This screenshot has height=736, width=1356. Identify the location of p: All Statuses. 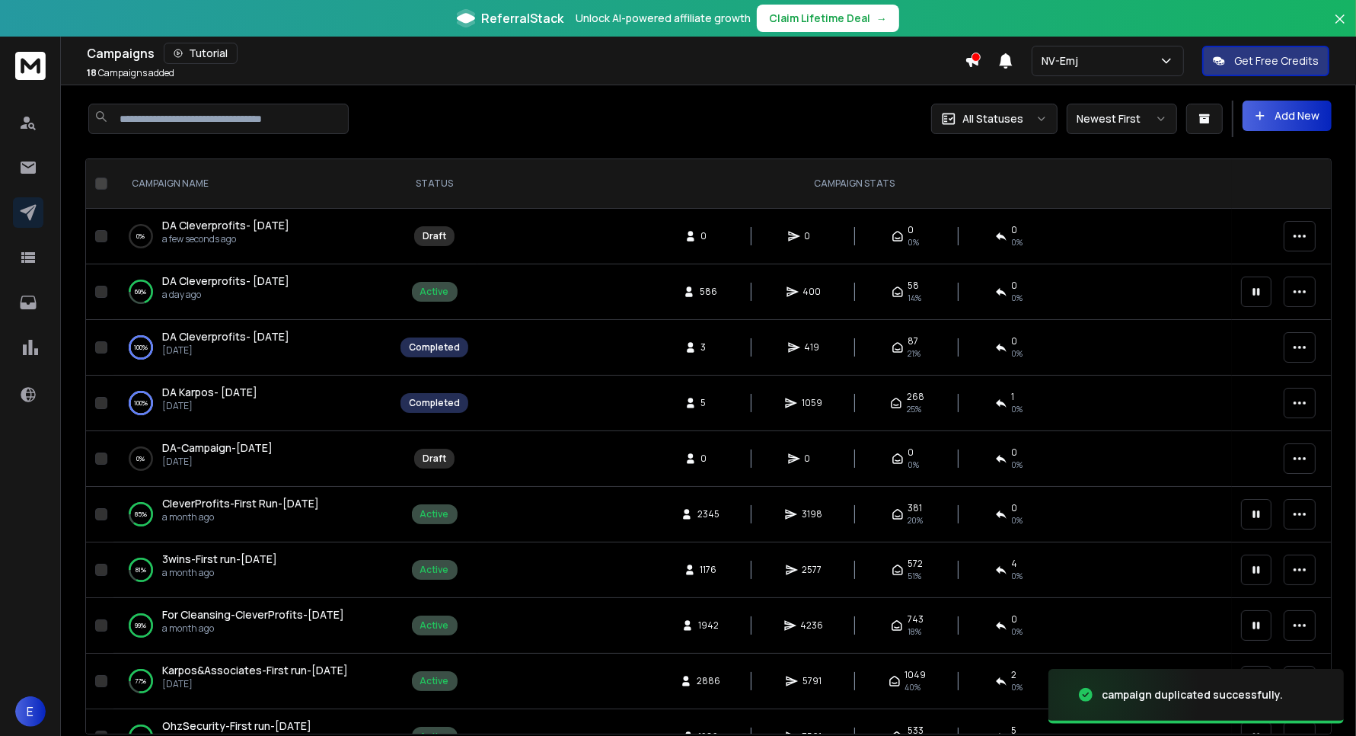
(993, 119).